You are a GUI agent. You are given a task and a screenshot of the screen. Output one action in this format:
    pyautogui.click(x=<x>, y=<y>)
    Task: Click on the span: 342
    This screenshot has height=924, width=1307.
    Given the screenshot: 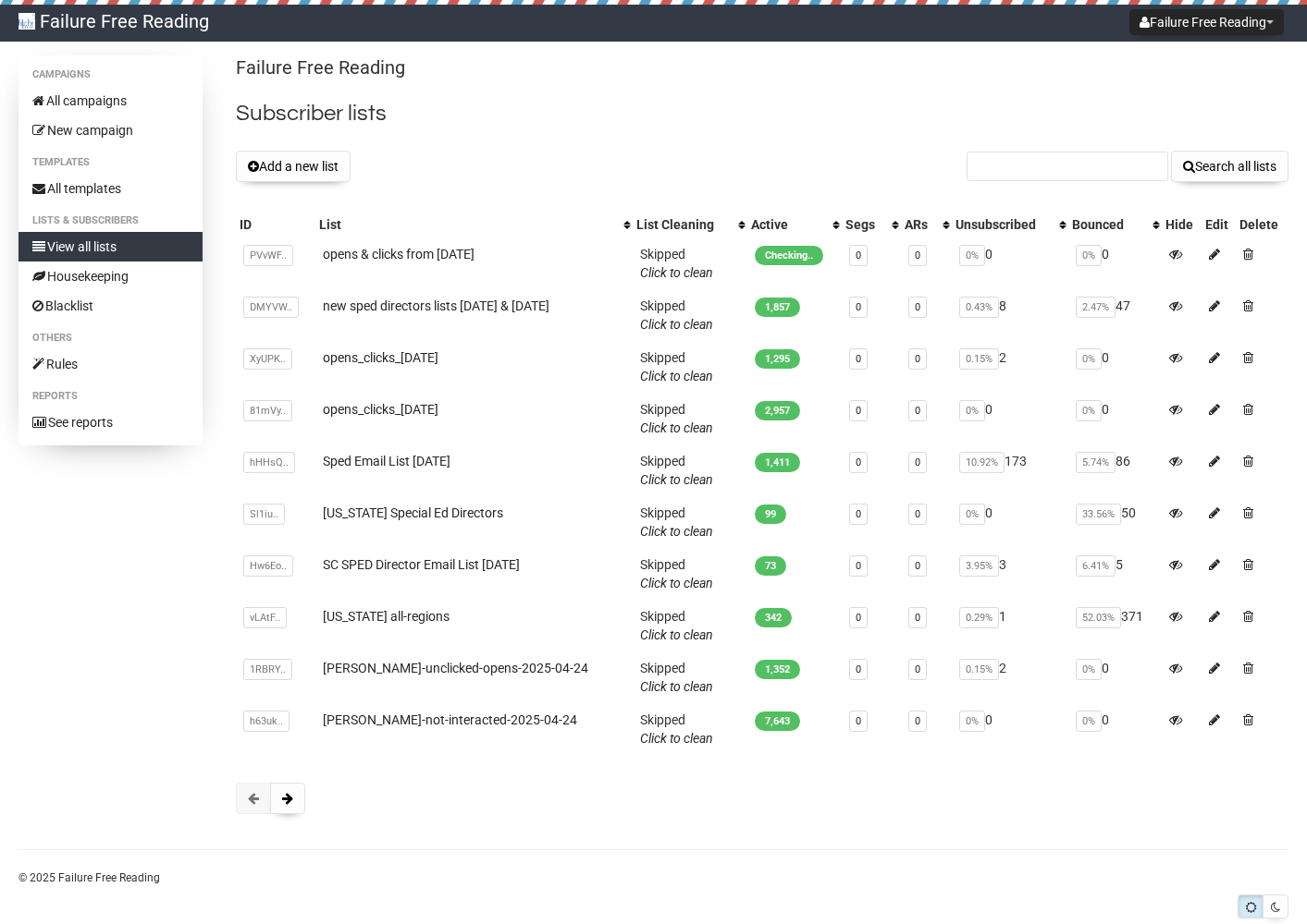 What is the action you would take?
    pyautogui.click(x=773, y=618)
    